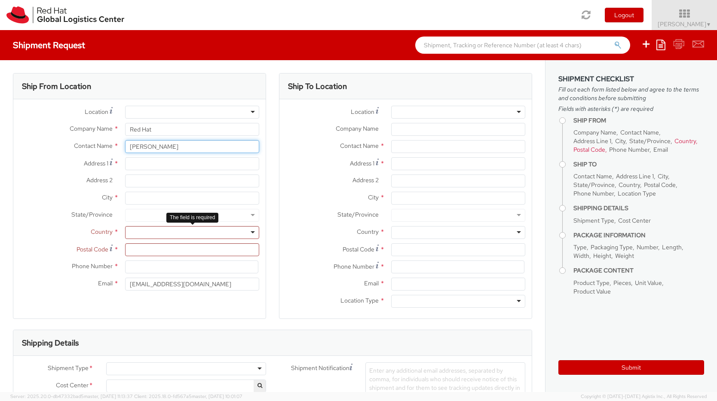 The image size is (717, 401). What do you see at coordinates (631, 109) in the screenshot?
I see `span: Fields with asterisks (*) are required` at bounding box center [631, 109].